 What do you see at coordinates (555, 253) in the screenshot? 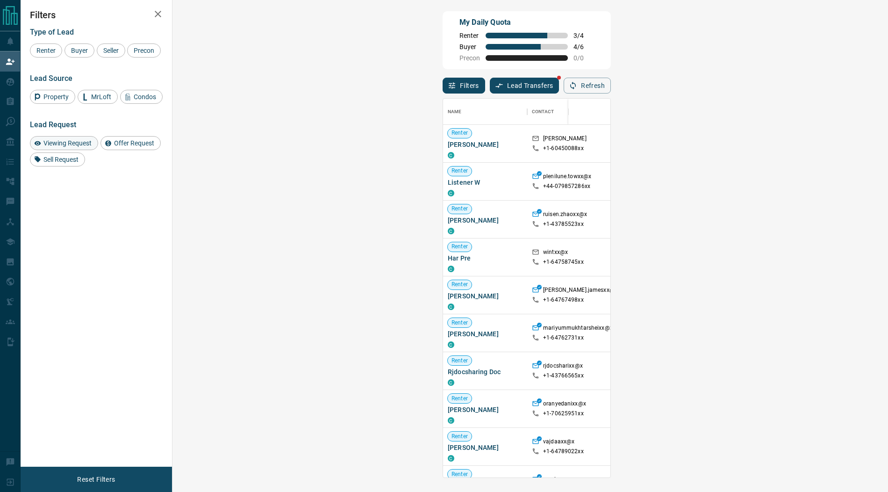
I see `p: wintxx@x` at bounding box center [555, 253].